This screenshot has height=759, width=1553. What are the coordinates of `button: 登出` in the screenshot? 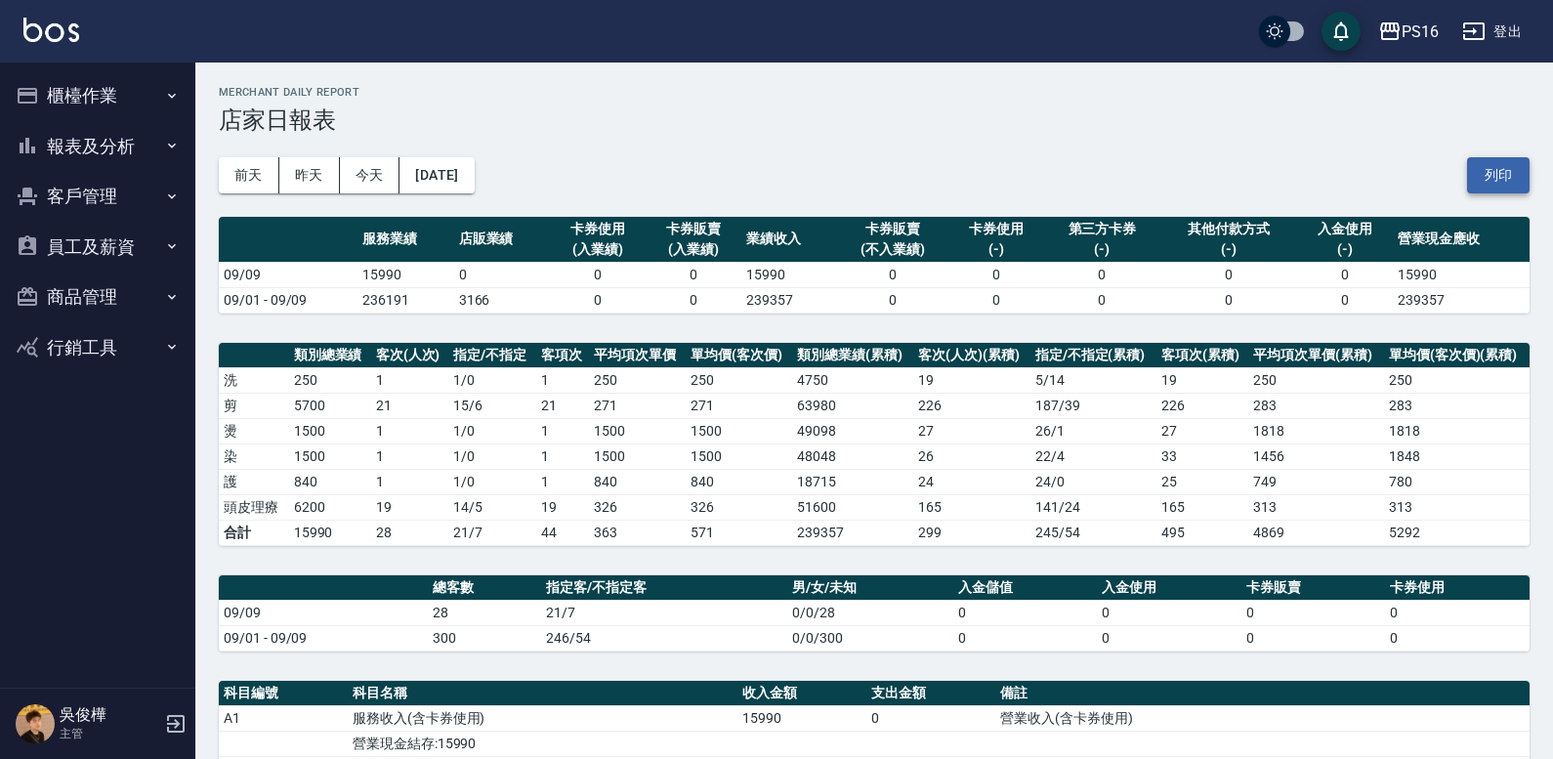 It's located at (1491, 31).